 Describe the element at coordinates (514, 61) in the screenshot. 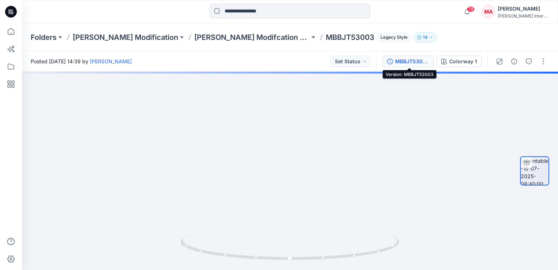

I see `button: Details` at that location.